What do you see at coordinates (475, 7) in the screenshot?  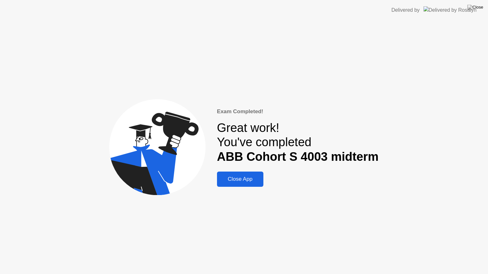 I see `img: Close` at bounding box center [475, 7].